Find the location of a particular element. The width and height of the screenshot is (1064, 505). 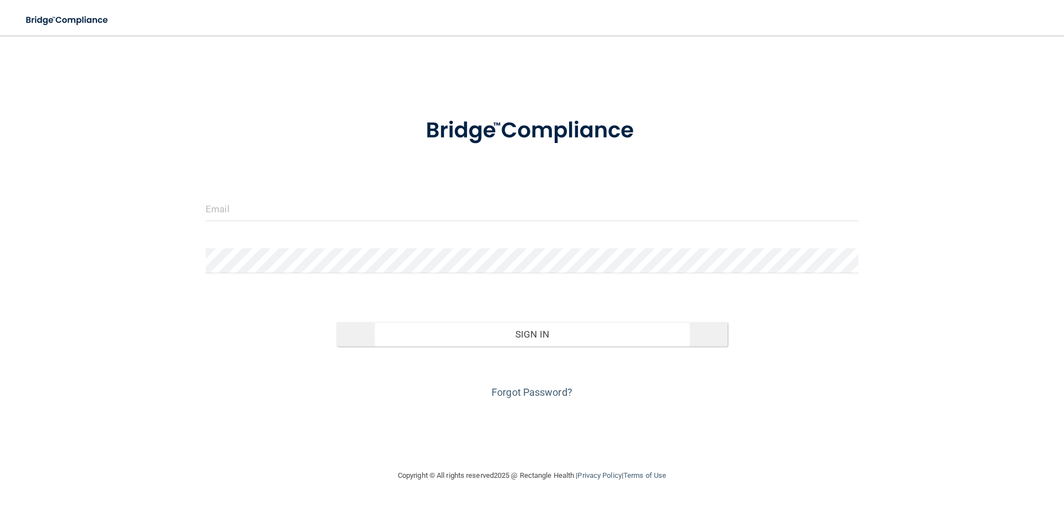

a: Terms of Use is located at coordinates (645, 475).